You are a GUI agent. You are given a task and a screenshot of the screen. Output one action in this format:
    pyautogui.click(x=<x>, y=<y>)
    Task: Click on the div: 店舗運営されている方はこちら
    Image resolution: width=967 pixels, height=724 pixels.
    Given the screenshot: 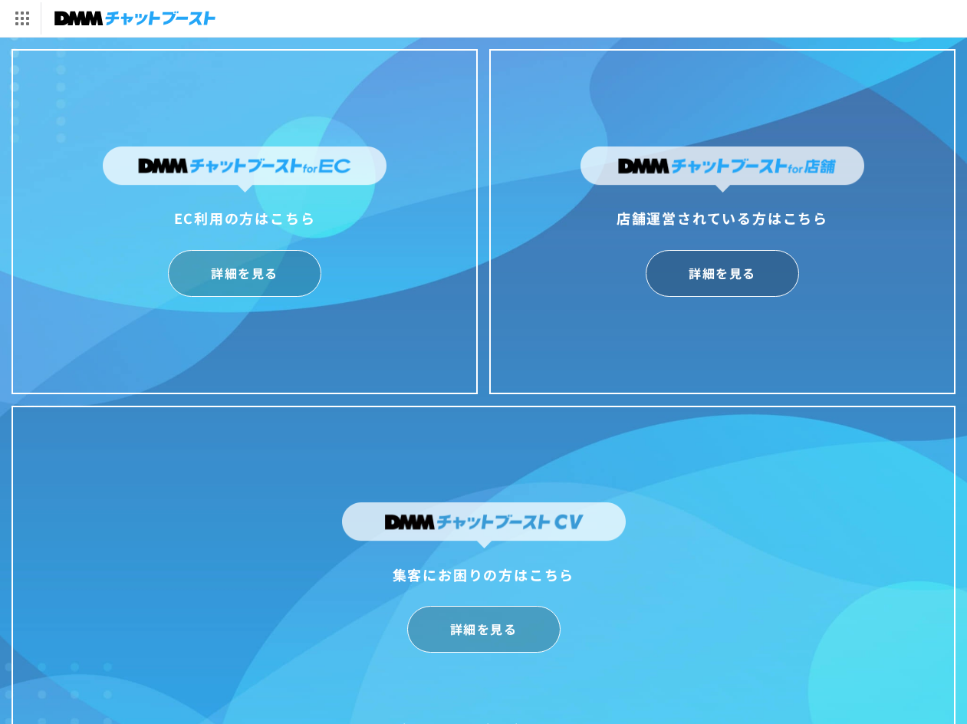 What is the action you would take?
    pyautogui.click(x=722, y=218)
    